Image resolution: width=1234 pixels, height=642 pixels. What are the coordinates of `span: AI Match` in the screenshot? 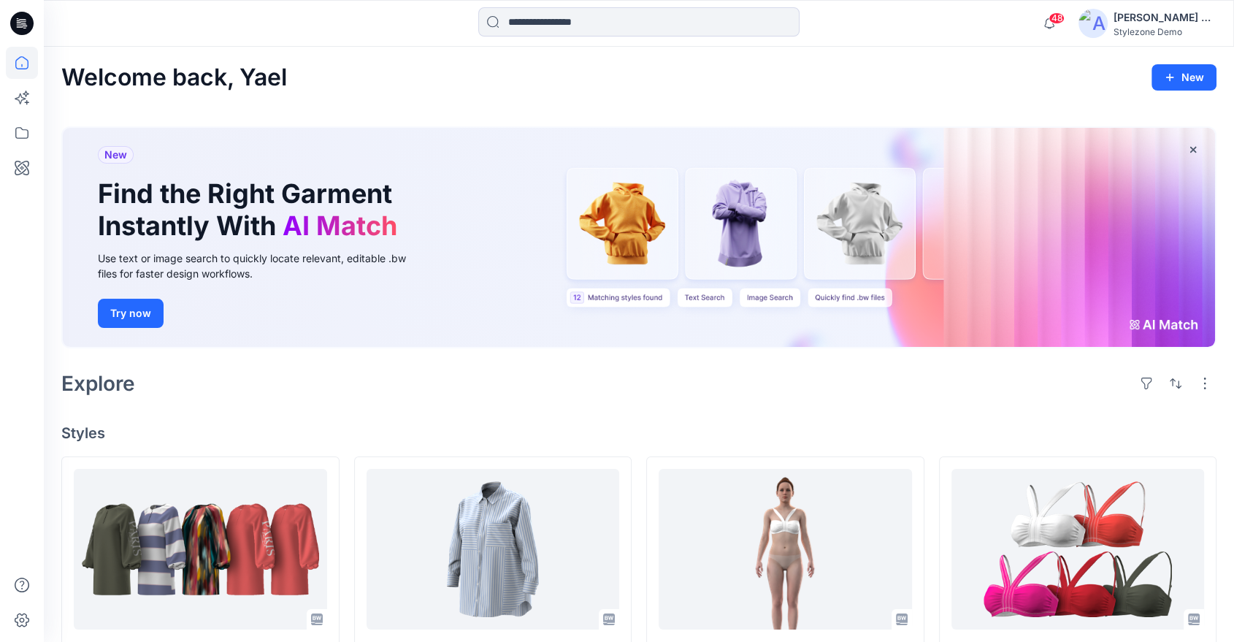 It's located at (340, 226).